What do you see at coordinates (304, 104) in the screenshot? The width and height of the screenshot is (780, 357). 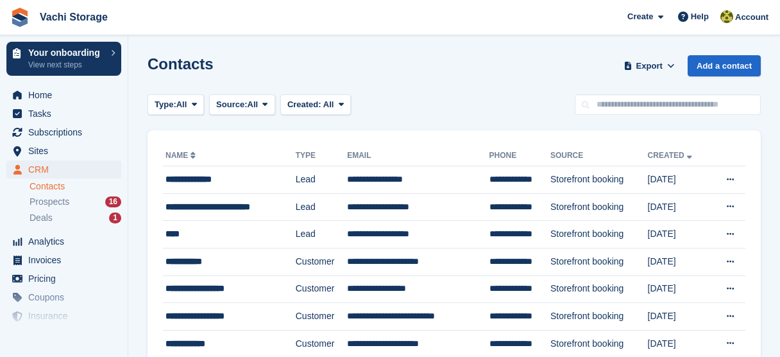 I see `span: Created:` at bounding box center [304, 104].